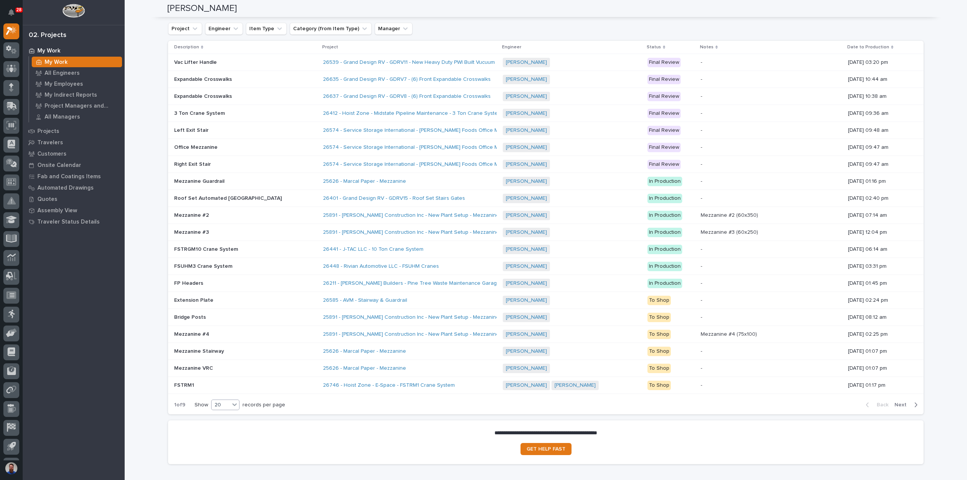 This screenshot has width=967, height=480. Describe the element at coordinates (196, 147) in the screenshot. I see `p: Office Mezzanine` at that location.